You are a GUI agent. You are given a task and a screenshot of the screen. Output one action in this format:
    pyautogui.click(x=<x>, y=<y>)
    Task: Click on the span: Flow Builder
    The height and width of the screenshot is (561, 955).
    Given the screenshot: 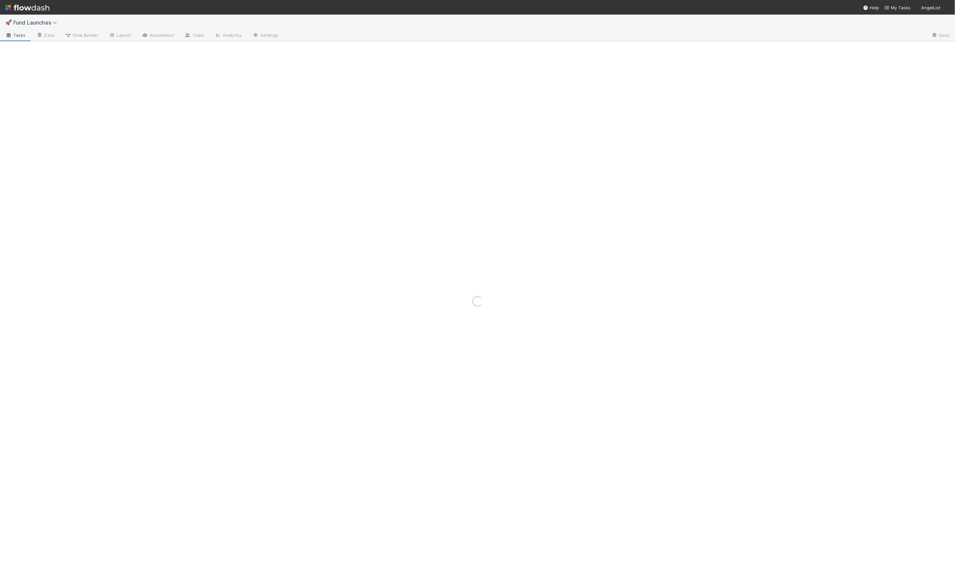 What is the action you would take?
    pyautogui.click(x=82, y=35)
    